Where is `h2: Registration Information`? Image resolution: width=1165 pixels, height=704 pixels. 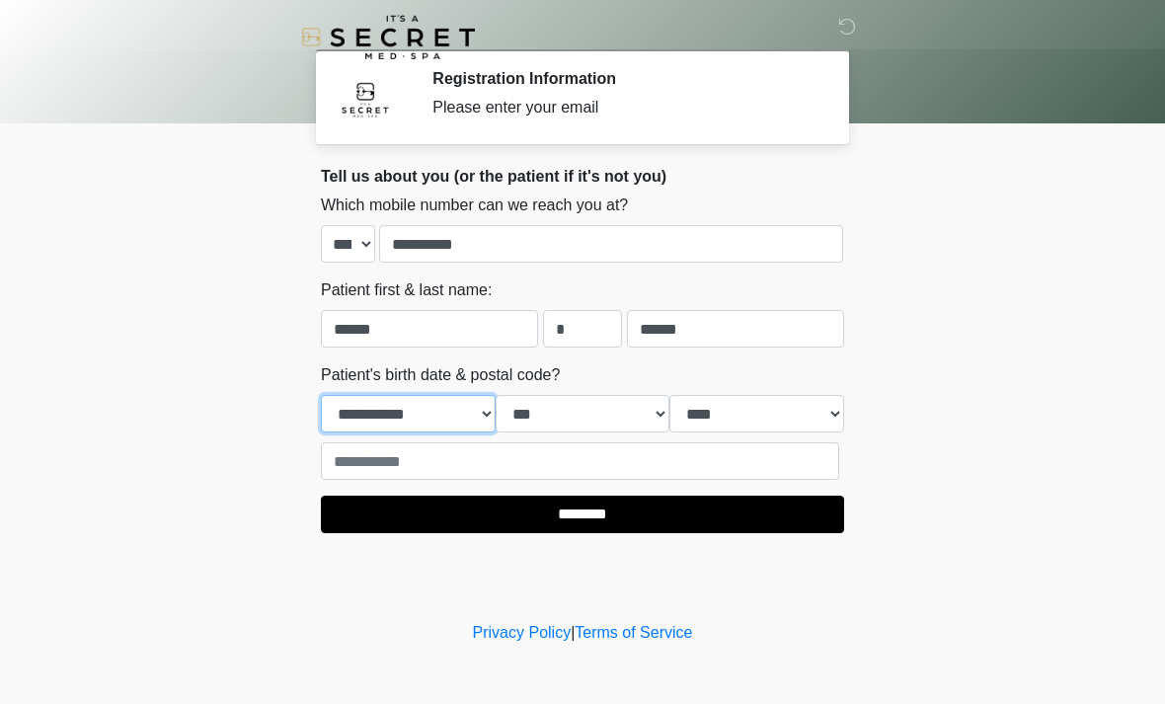
h2: Registration Information is located at coordinates (623, 78).